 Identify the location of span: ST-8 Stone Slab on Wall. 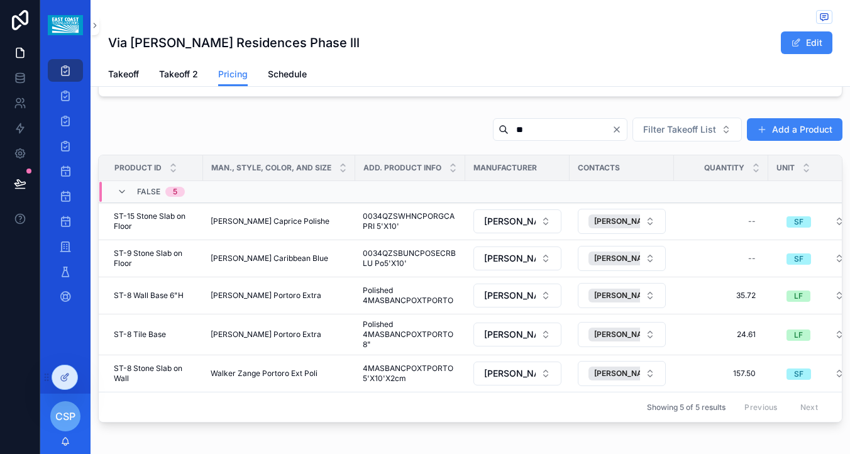
(155, 373).